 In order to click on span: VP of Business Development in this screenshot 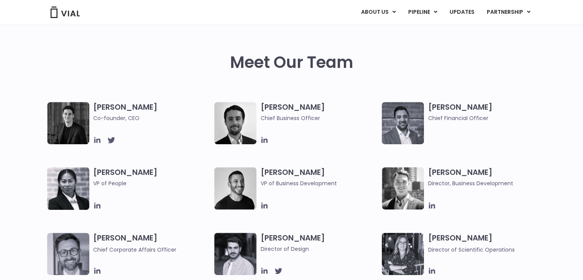, I will do `click(319, 183)`.